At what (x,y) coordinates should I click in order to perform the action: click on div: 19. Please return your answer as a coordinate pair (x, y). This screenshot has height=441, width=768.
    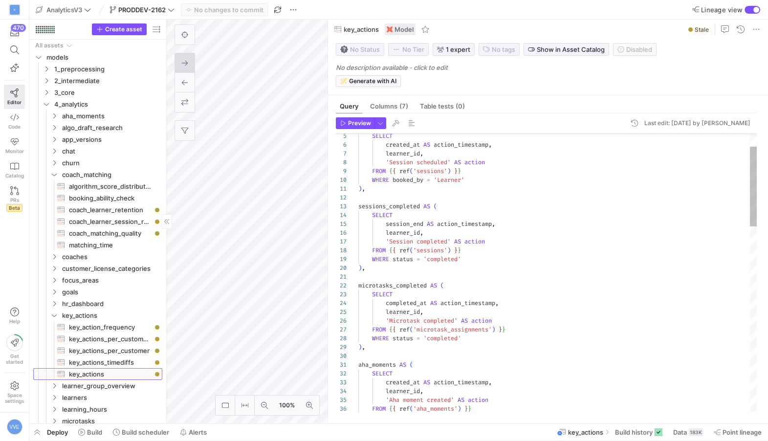
    Looking at the image, I should click on (341, 259).